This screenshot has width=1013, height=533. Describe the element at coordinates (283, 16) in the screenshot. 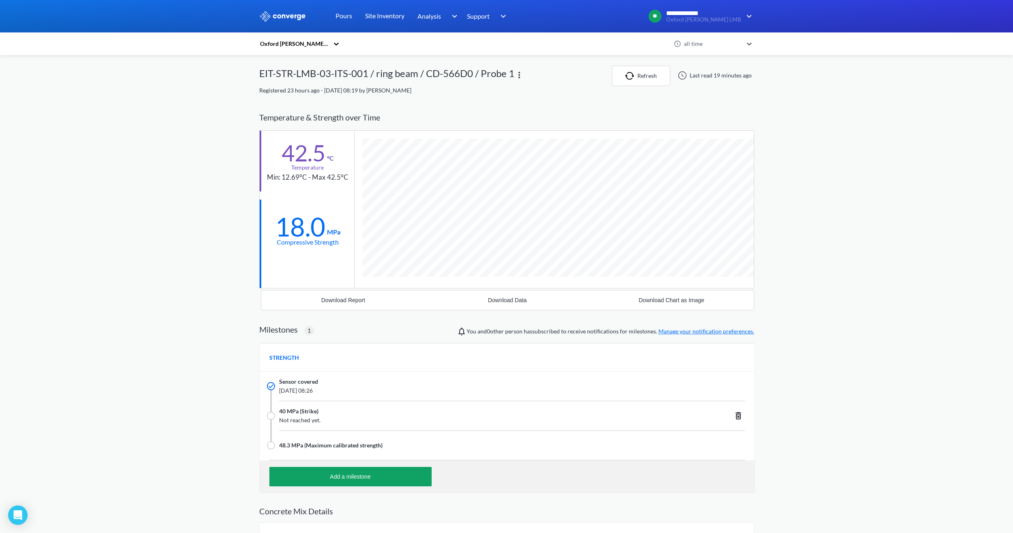

I see `img: logo_ewhite.svg` at that location.